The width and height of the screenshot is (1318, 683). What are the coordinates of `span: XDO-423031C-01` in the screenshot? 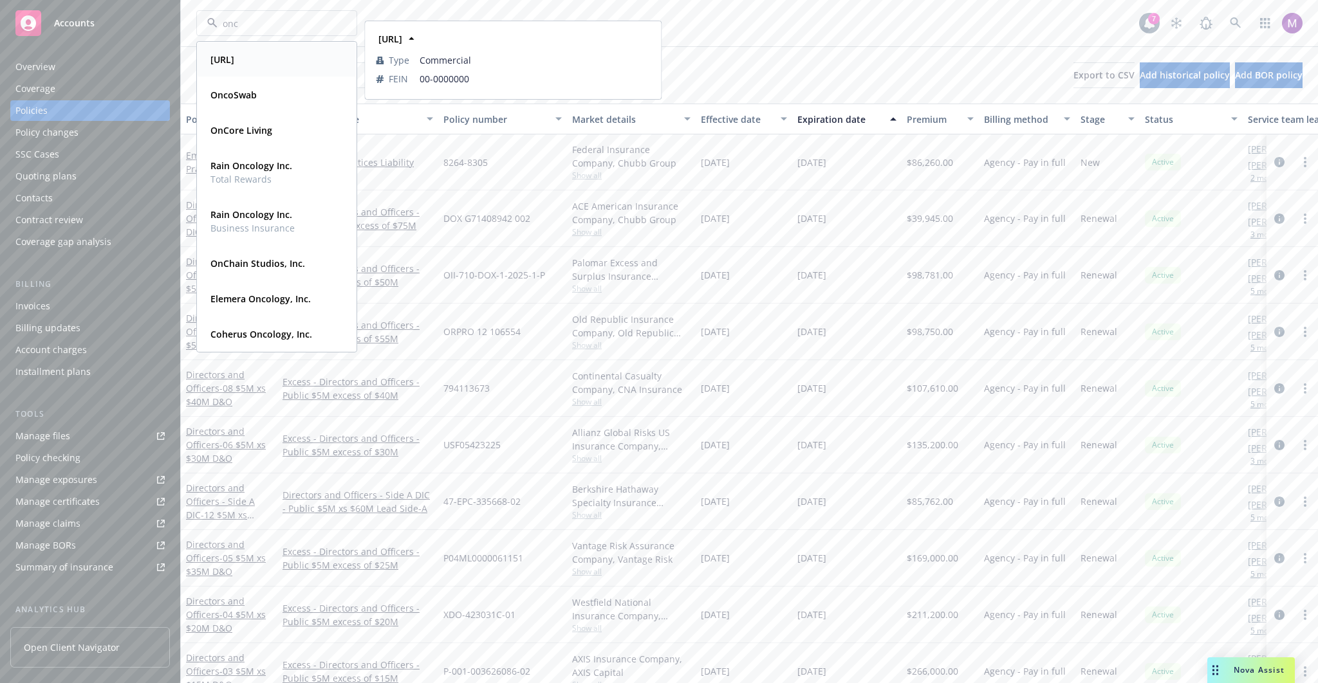 It's located at (479, 614).